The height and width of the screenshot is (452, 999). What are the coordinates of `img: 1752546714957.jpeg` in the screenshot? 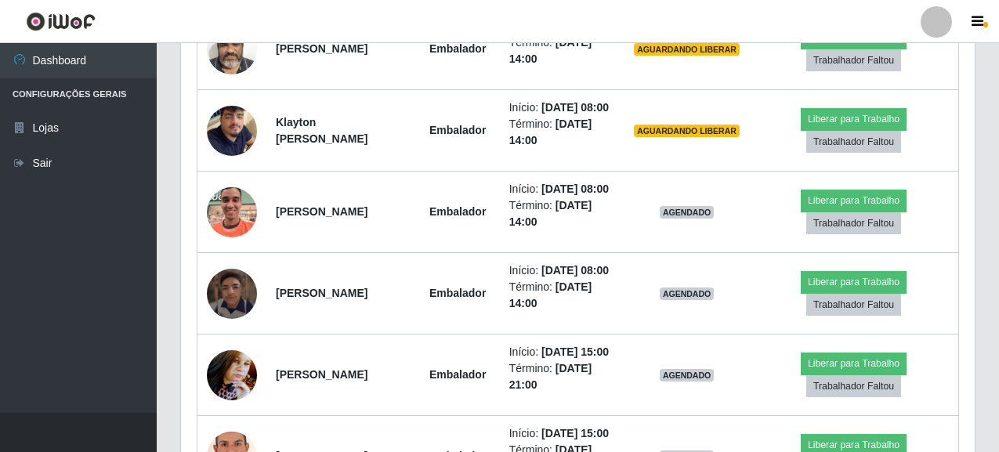 It's located at (232, 212).